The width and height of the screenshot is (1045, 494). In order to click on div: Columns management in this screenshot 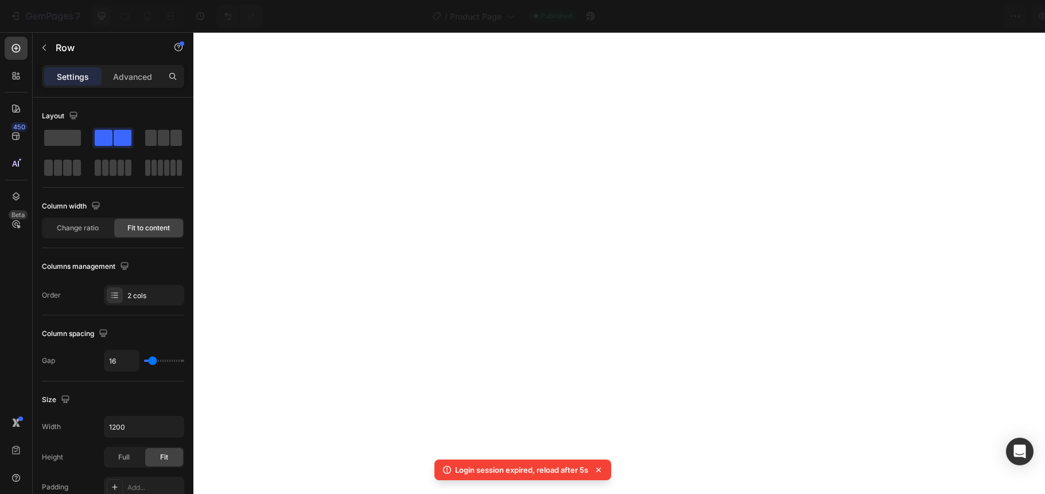, I will do `click(87, 266)`.